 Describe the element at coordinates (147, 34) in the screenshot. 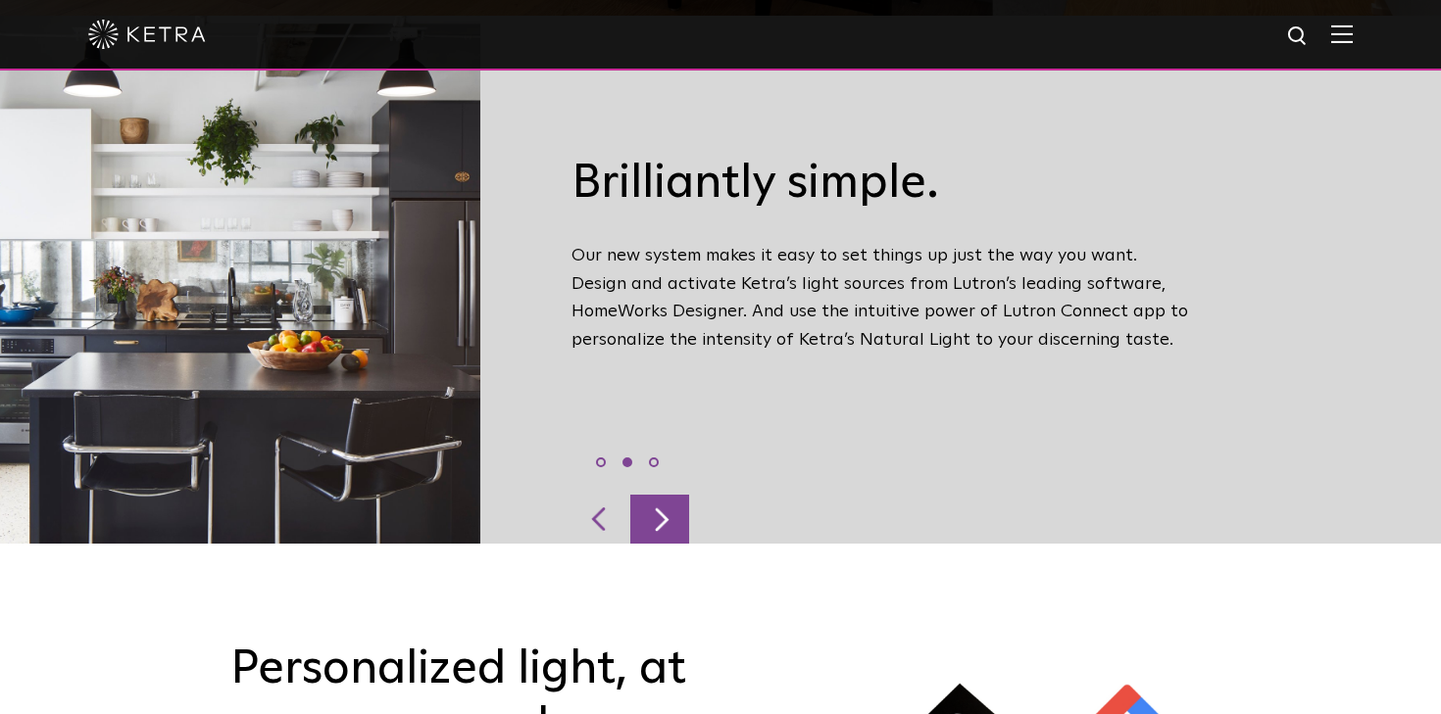

I see `img: ketra-logo-2019-white` at that location.